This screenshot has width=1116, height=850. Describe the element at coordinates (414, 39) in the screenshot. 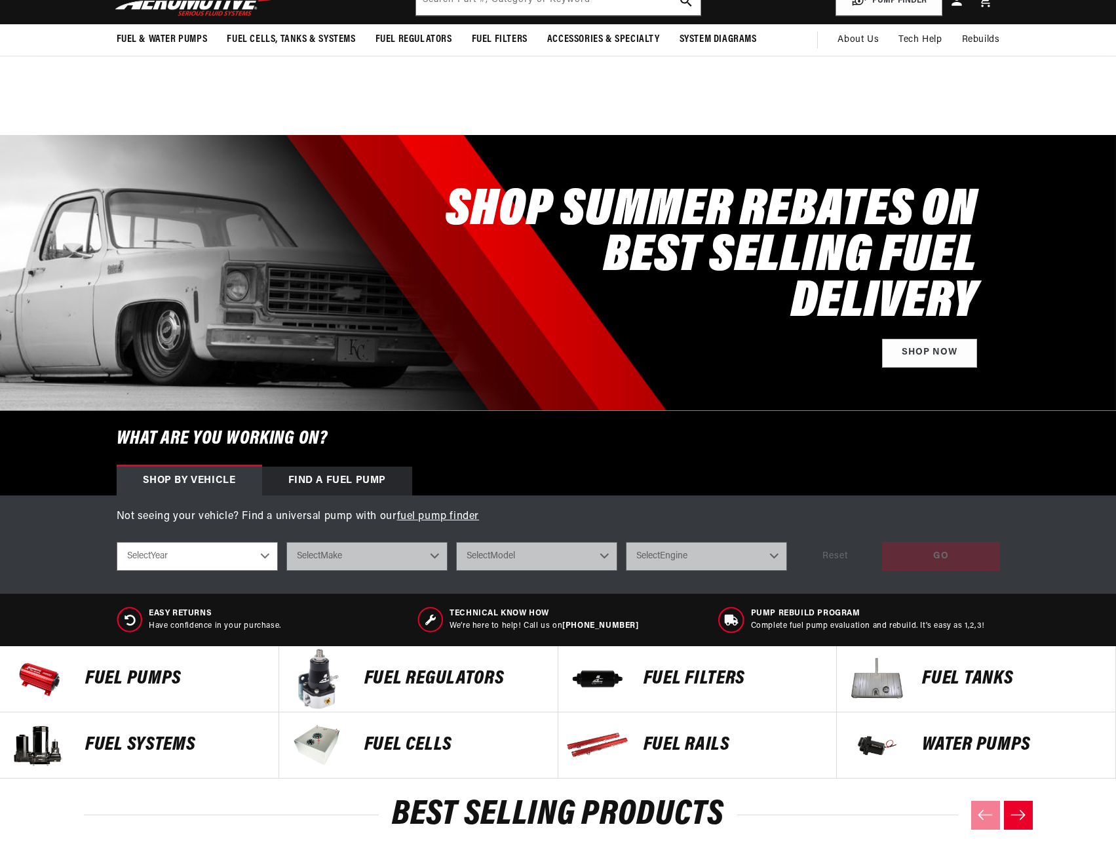

I see `summary: Fuel Regulators` at that location.